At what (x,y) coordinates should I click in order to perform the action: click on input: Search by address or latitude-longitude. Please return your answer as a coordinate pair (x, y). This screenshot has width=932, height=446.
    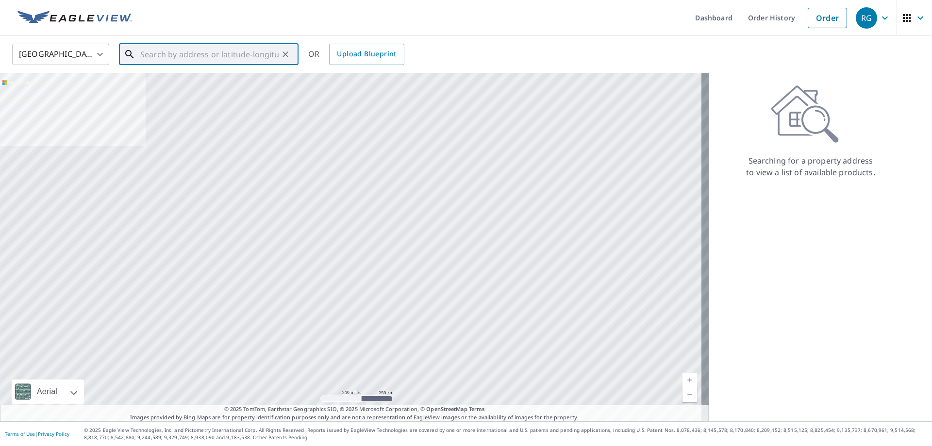
    Looking at the image, I should click on (209, 54).